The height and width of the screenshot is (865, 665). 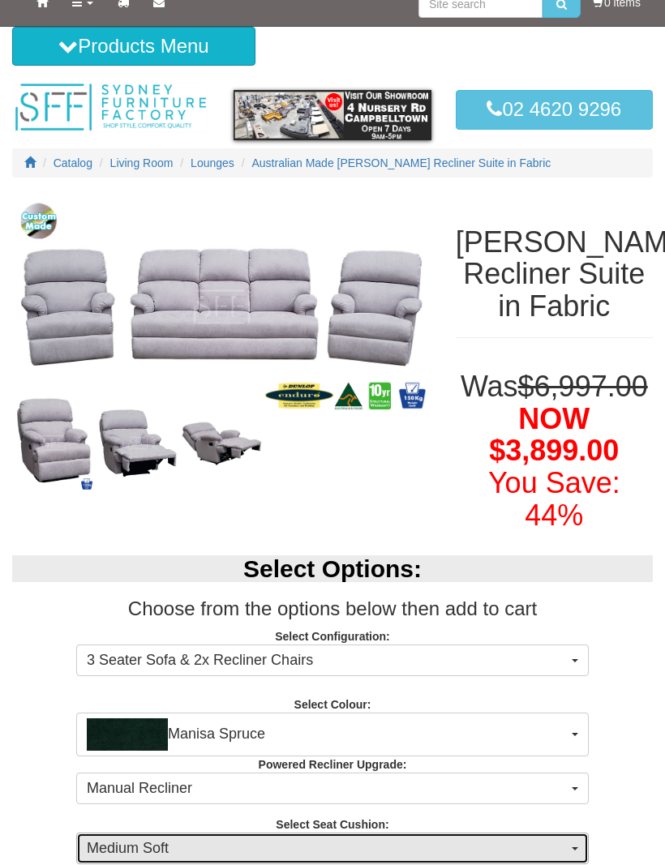 I want to click on font: You Save: 44%, so click(x=554, y=499).